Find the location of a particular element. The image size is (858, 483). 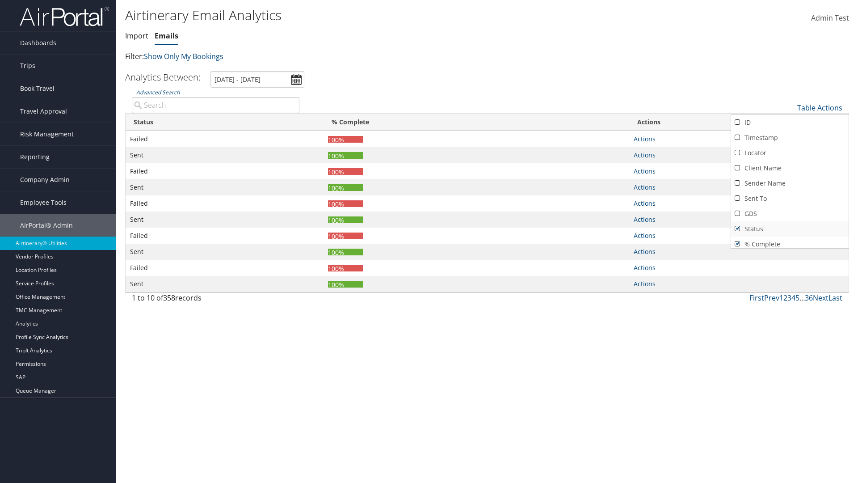

span: Risk Management is located at coordinates (47, 134).